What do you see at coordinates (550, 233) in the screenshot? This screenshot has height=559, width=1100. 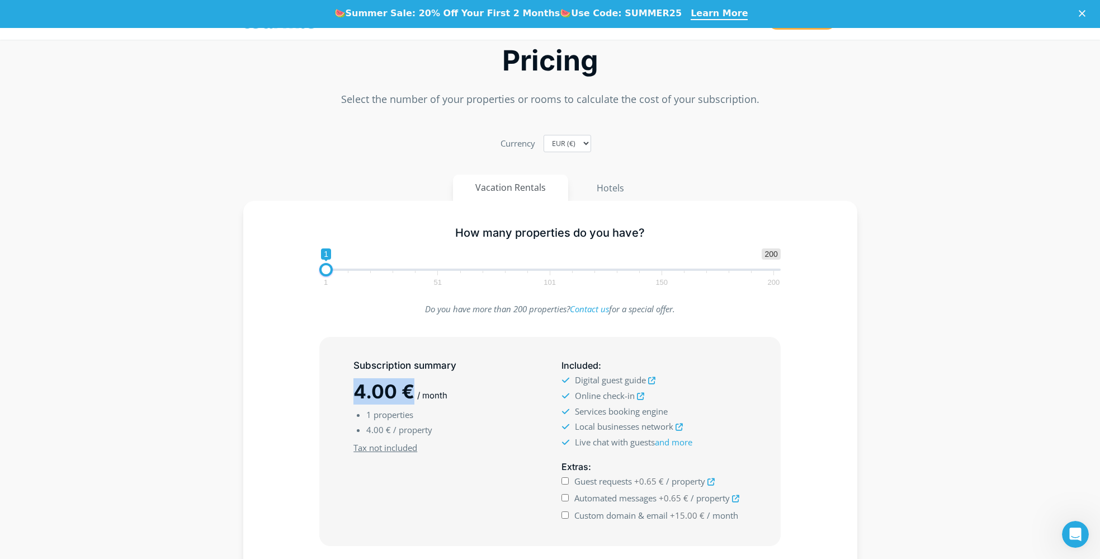 I see `h5: How many properties do you have?` at bounding box center [550, 233].